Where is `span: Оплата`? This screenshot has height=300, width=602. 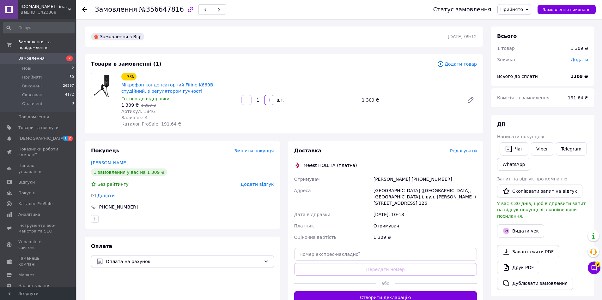
span: Оплата is located at coordinates (101, 246).